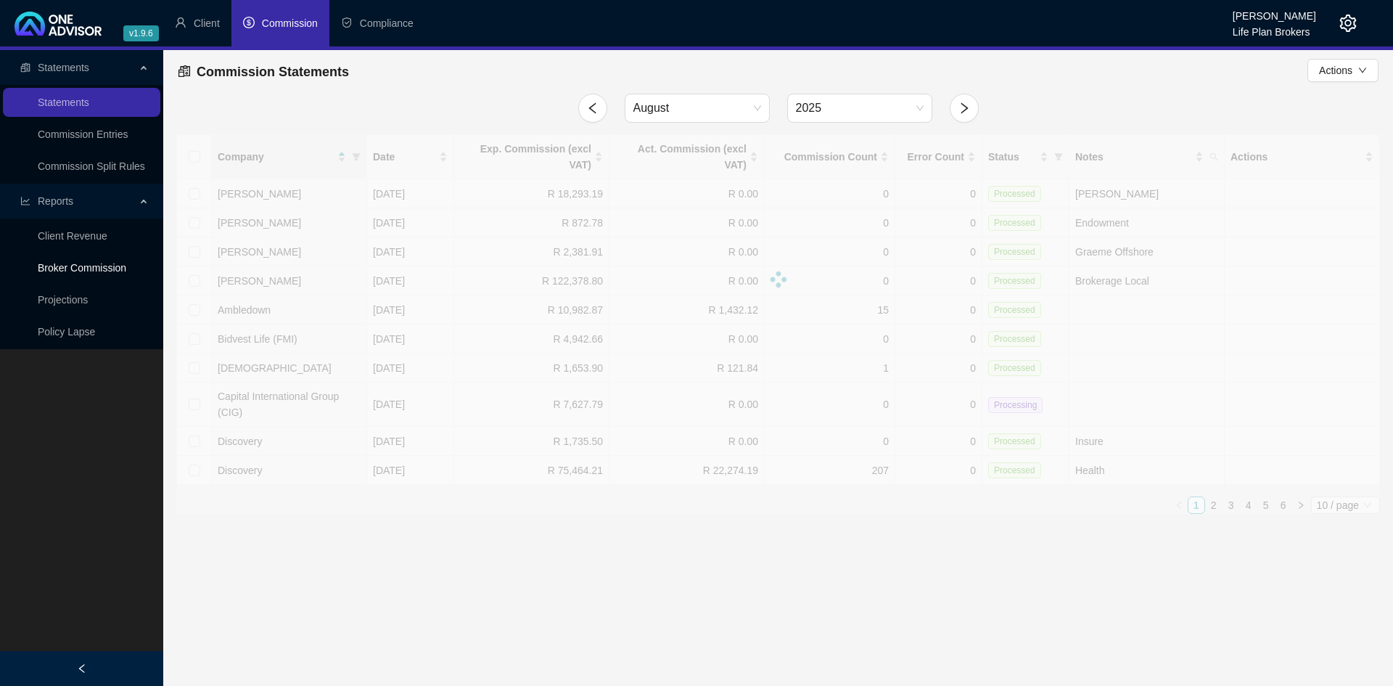 The width and height of the screenshot is (1393, 686). What do you see at coordinates (1336, 70) in the screenshot?
I see `span: Actions` at bounding box center [1336, 70].